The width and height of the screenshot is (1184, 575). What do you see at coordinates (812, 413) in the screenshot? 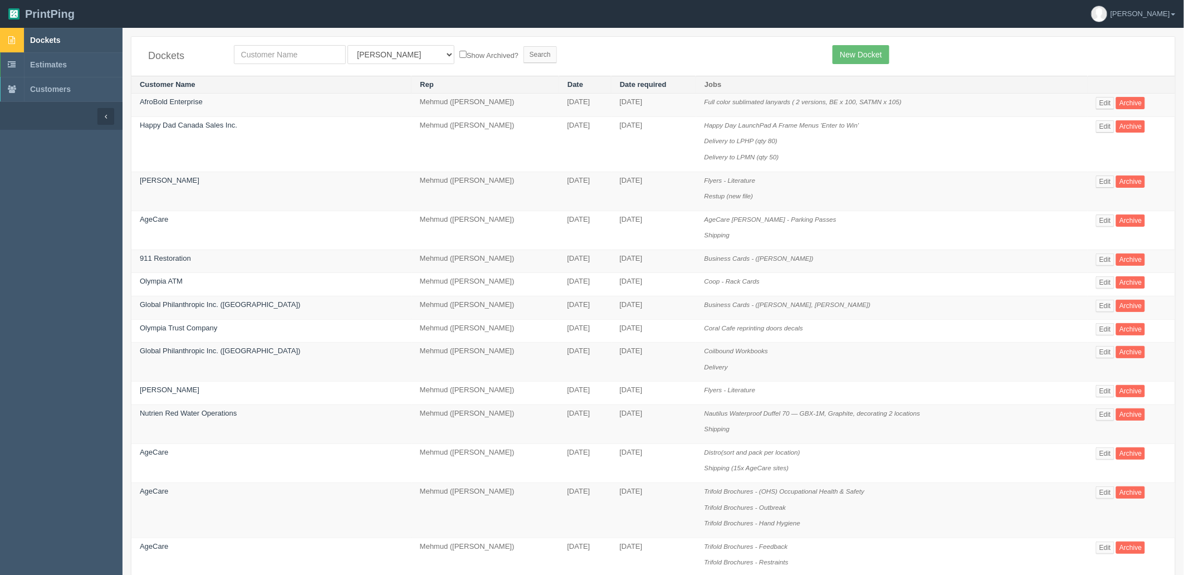
I see `i: Nautilus Waterproof Duffel 70 — GBX-1M, Graphite, decorating 2 locations` at bounding box center [812, 413].